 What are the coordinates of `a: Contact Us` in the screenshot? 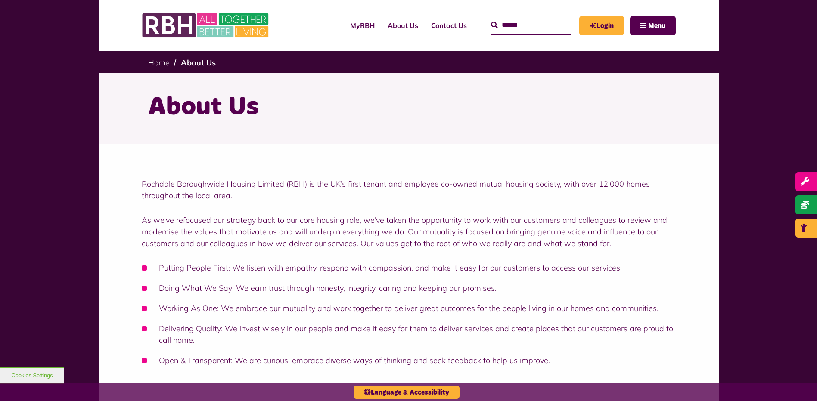 It's located at (449, 25).